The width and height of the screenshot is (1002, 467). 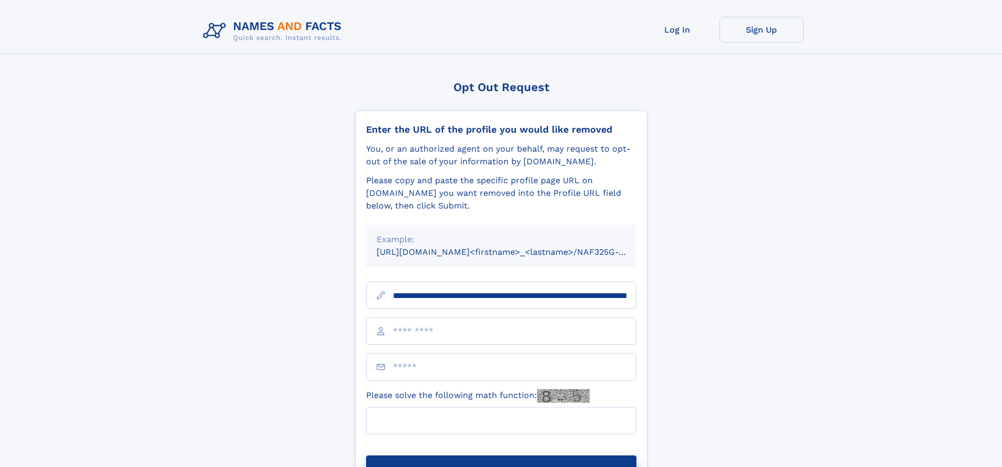 I want to click on div: You, or an authorized agent on your behalf, may request to opt-out of the sale of your informatio..., so click(x=501, y=155).